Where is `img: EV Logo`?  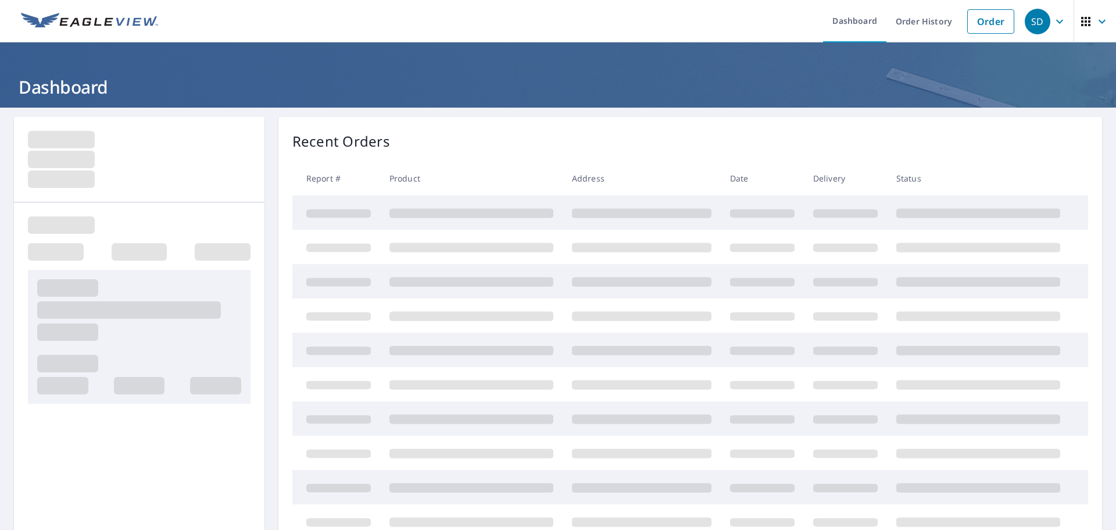
img: EV Logo is located at coordinates (90, 22).